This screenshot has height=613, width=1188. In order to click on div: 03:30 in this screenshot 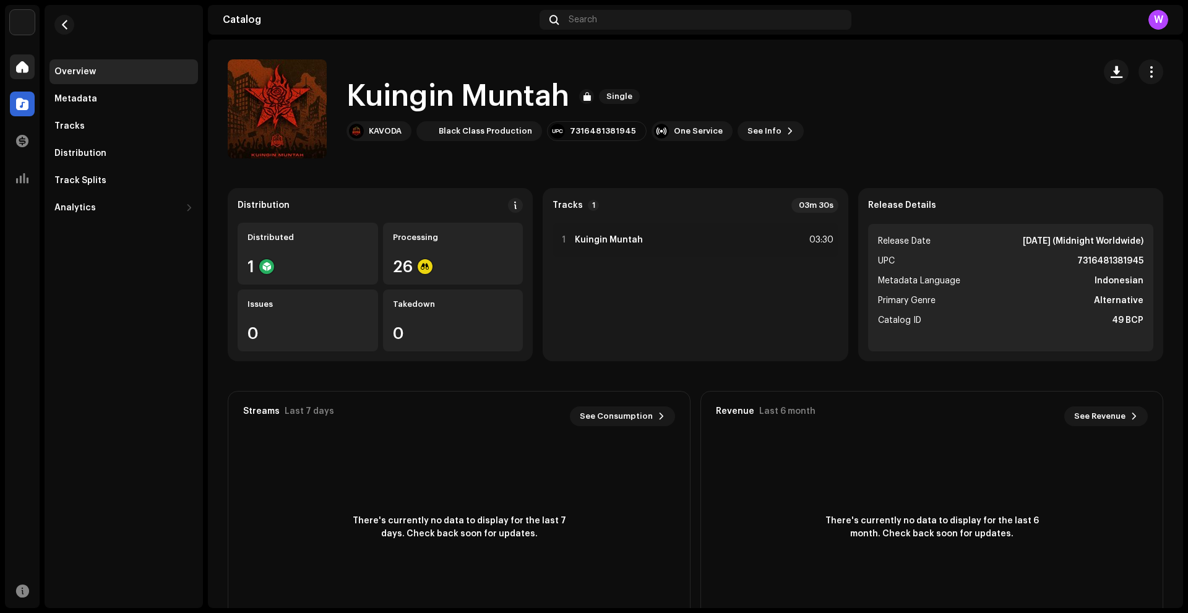, I will do `click(820, 240)`.